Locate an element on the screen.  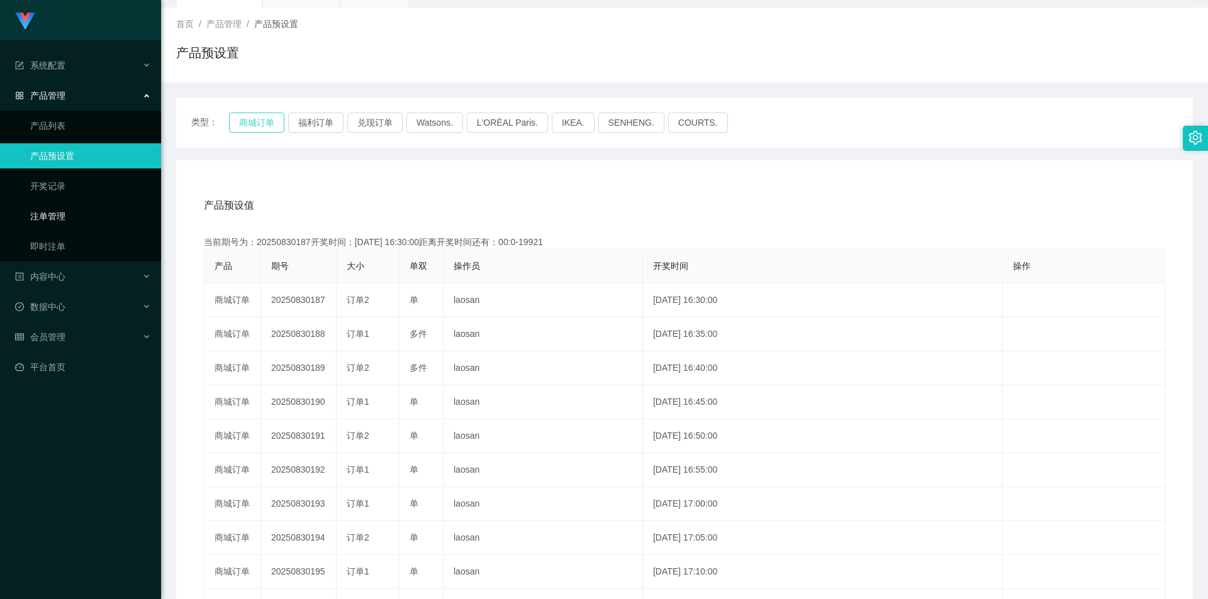
td: 20250830187 is located at coordinates (299, 301).